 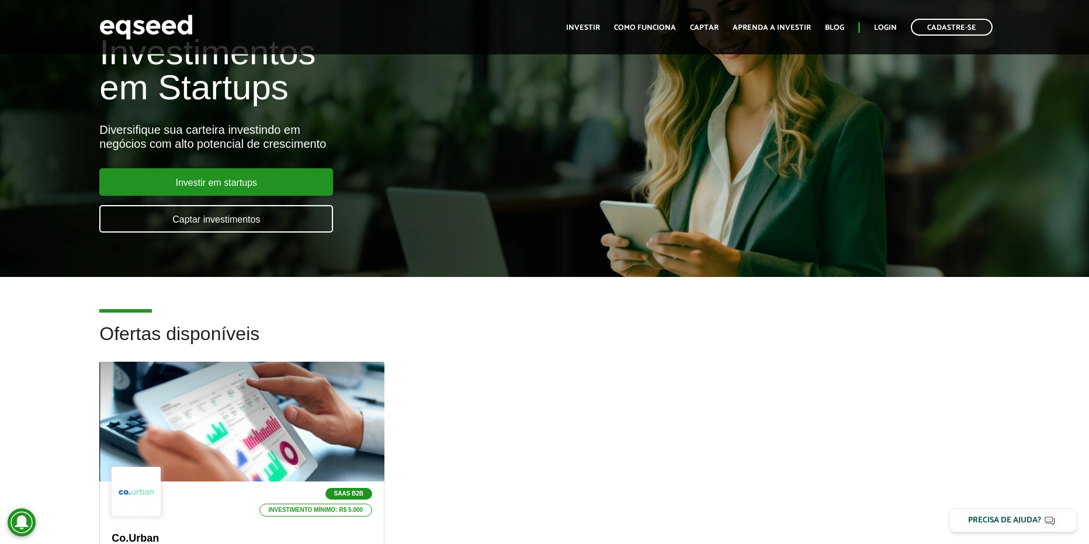 I want to click on a: Como funciona, so click(x=645, y=27).